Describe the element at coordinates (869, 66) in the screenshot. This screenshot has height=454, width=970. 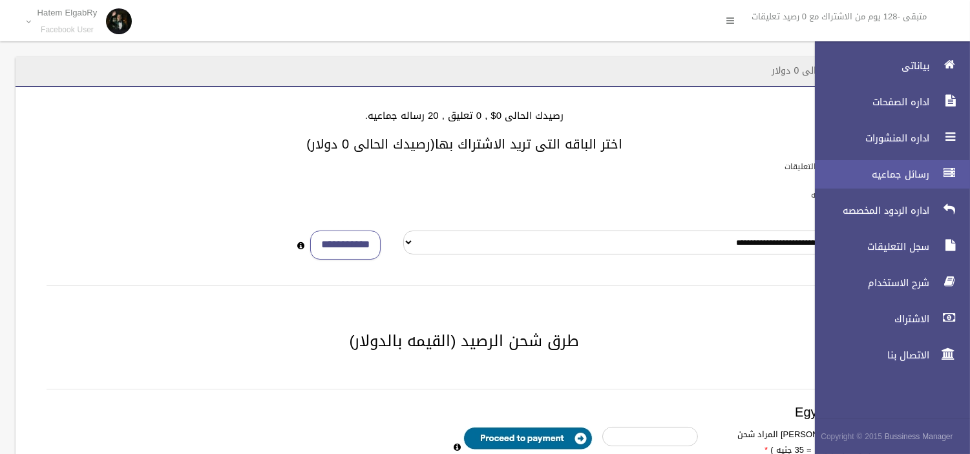
I see `span: بياناتى` at that location.